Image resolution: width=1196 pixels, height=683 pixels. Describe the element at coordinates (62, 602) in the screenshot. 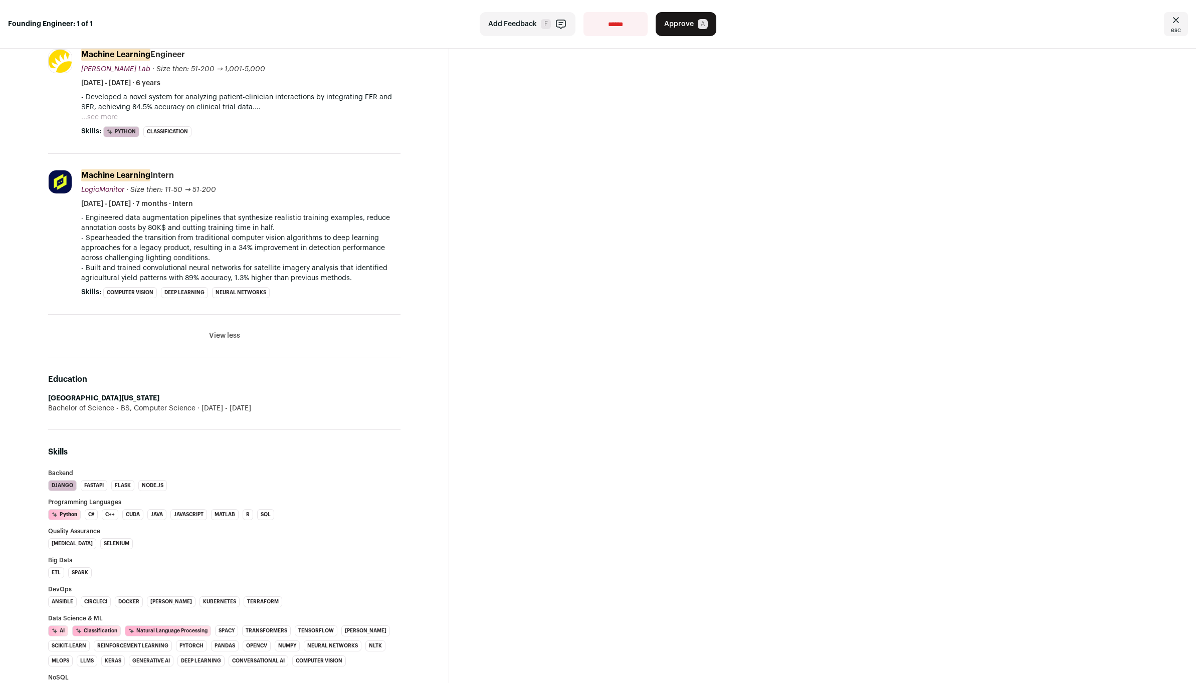

I see `li: Ansible` at that location.